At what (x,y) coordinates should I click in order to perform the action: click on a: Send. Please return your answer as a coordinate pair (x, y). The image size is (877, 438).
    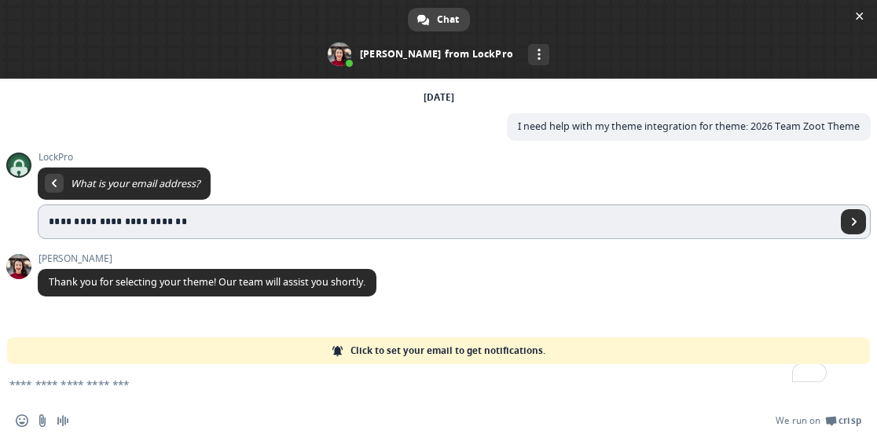
    Looking at the image, I should click on (854, 222).